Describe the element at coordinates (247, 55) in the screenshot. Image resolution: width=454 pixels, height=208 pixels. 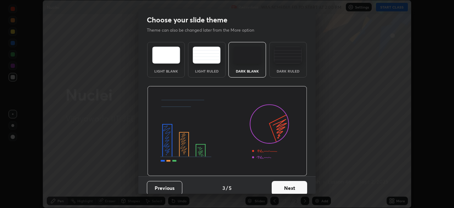
I see `img: darkTheme.f0cc69e5.svg` at that location.